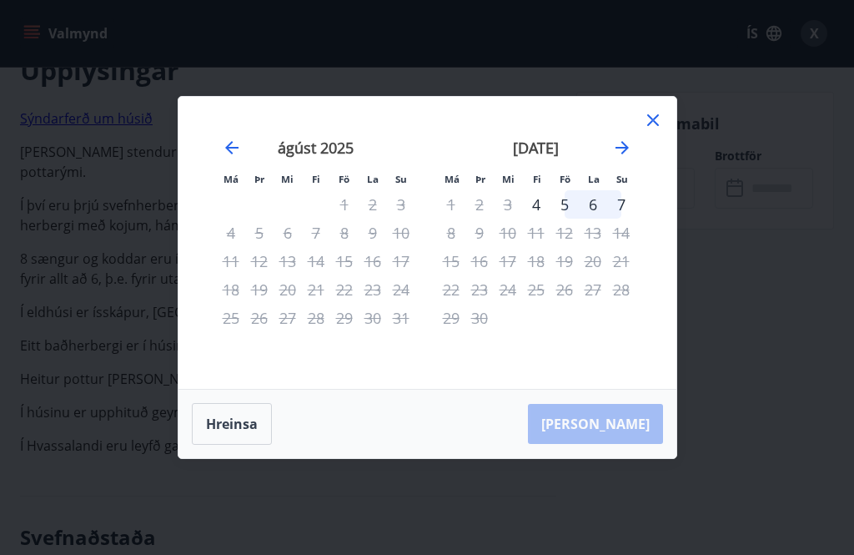 The width and height of the screenshot is (854, 555). Describe the element at coordinates (565, 204) in the screenshot. I see `td: Choose föstudagur, 5. september 2025 as your check-in date. It’s available.` at that location.